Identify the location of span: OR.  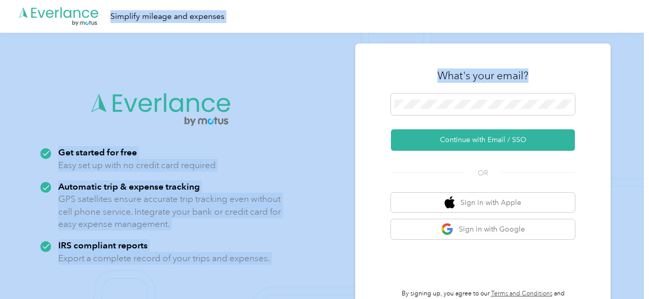
(483, 173).